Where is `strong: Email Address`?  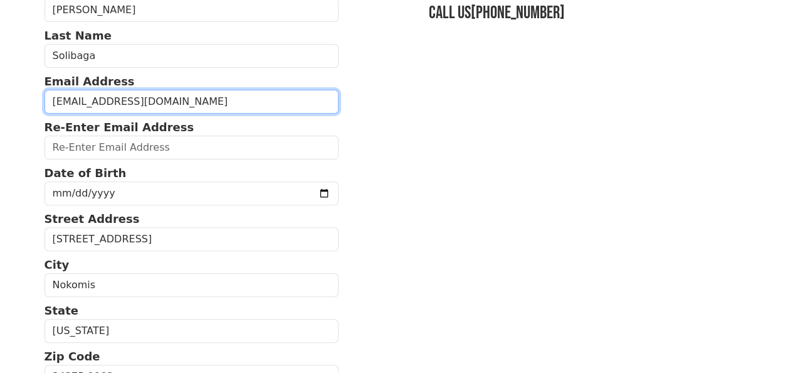
strong: Email Address is located at coordinates (90, 81).